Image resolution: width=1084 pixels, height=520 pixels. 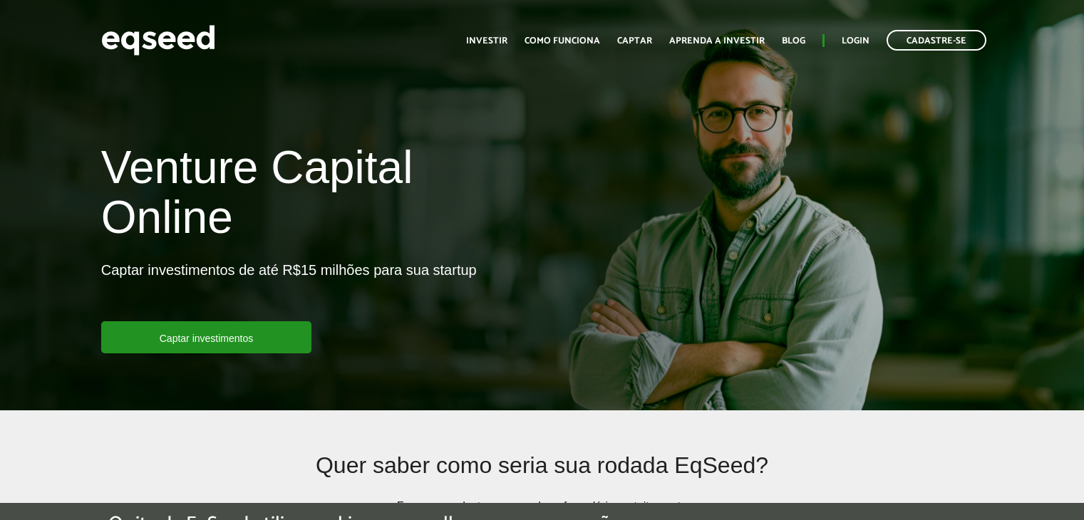 What do you see at coordinates (487, 41) in the screenshot?
I see `a: Investir` at bounding box center [487, 41].